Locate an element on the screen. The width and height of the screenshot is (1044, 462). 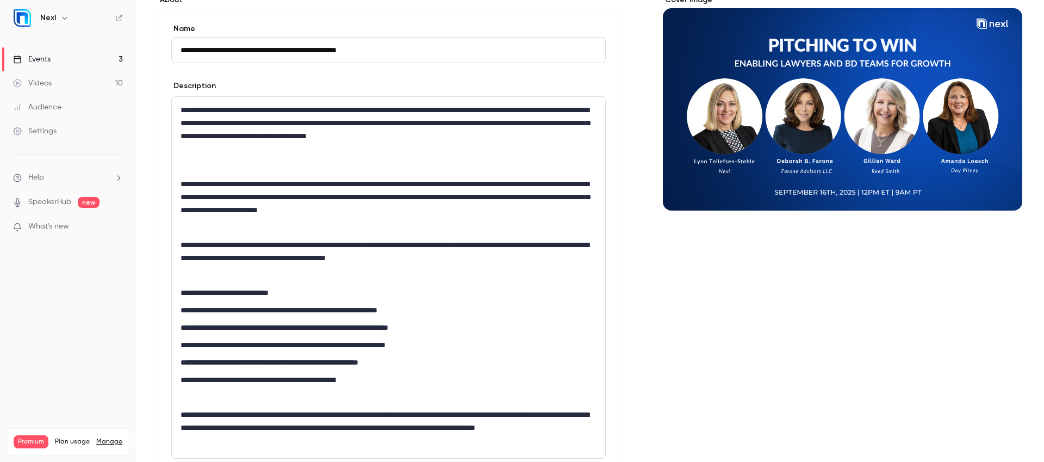
label: Name is located at coordinates (388, 29).